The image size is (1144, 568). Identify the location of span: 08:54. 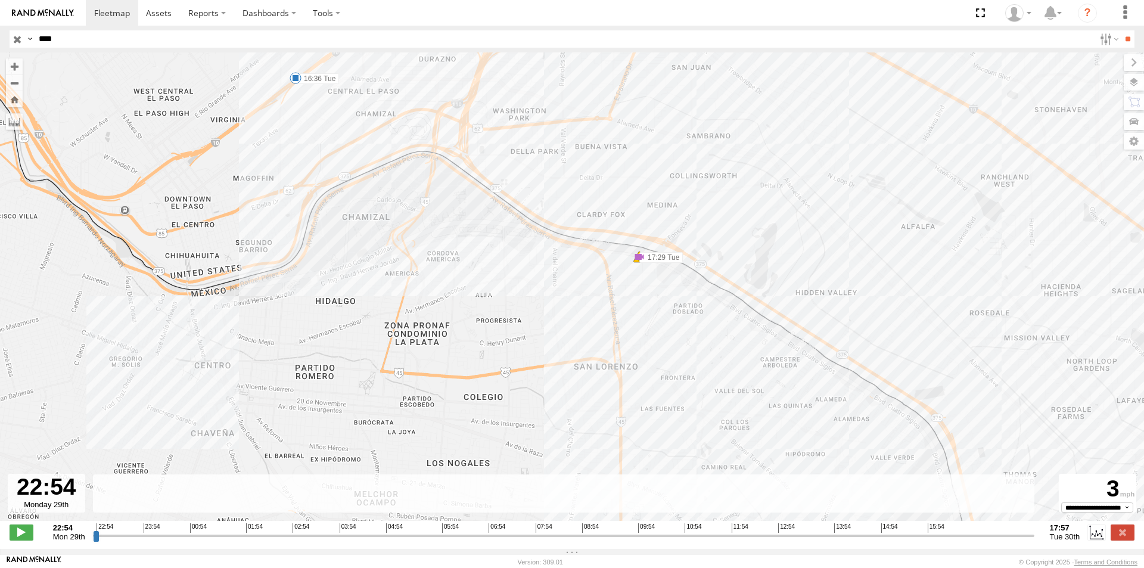
(590, 528).